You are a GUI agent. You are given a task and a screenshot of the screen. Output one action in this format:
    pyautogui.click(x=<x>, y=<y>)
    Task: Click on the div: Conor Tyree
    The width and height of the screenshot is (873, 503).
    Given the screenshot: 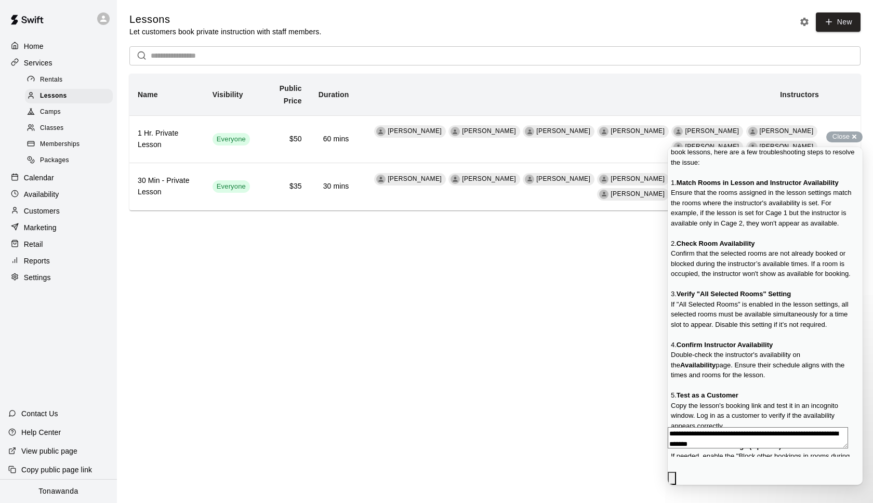 What is the action you would take?
    pyautogui.click(x=753, y=147)
    